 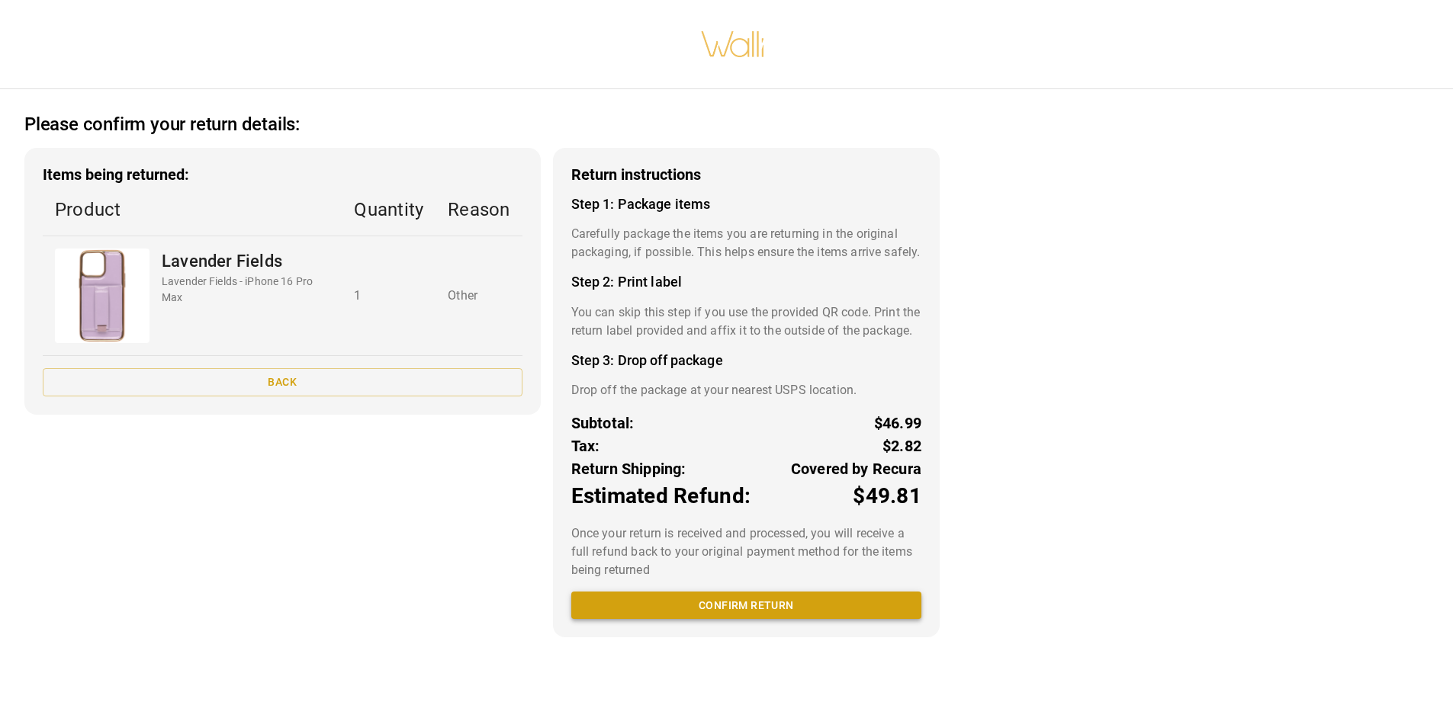 What do you see at coordinates (746, 391) in the screenshot?
I see `p: Drop off the package at your nearest USPS location.` at bounding box center [746, 391].